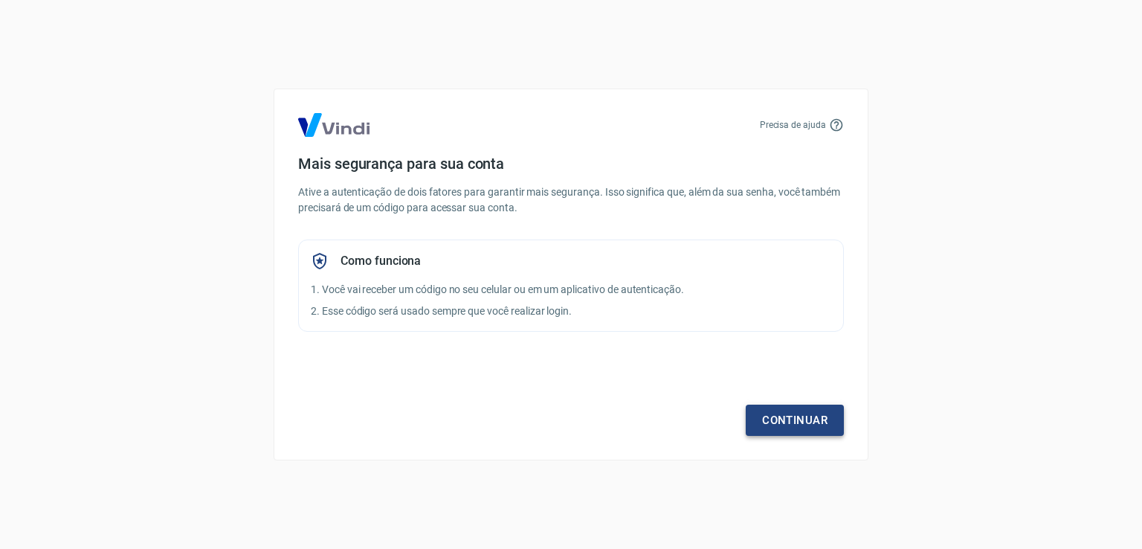  I want to click on p: 2. Esse código será usado sempre que você realizar login., so click(571, 311).